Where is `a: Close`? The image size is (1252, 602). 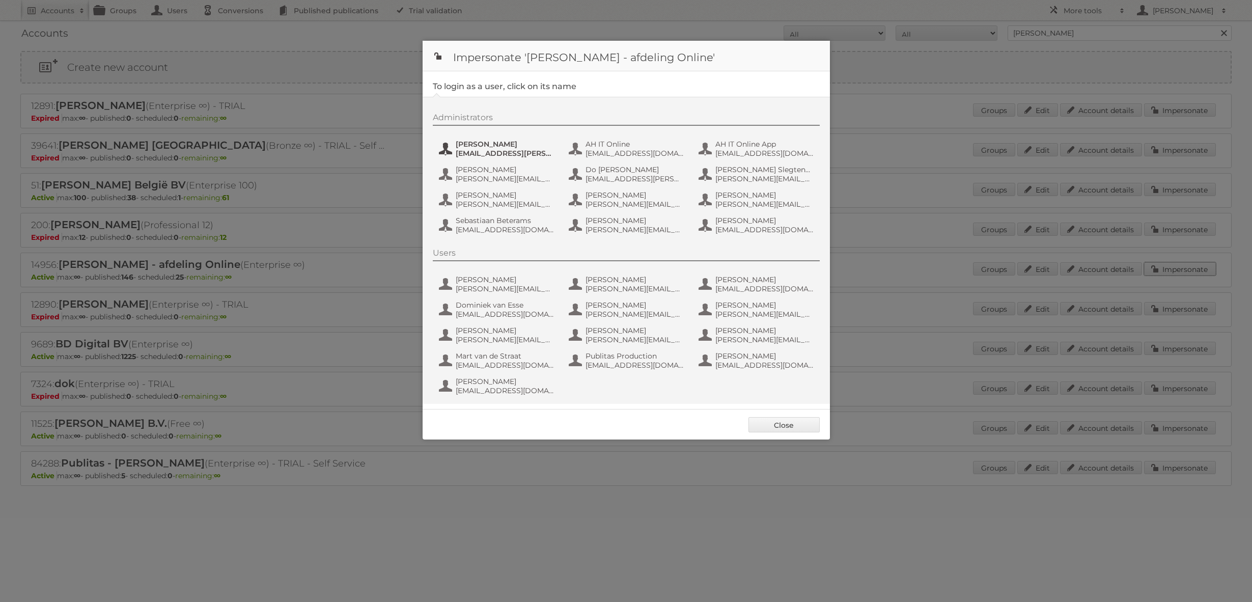
a: Close is located at coordinates (784, 424).